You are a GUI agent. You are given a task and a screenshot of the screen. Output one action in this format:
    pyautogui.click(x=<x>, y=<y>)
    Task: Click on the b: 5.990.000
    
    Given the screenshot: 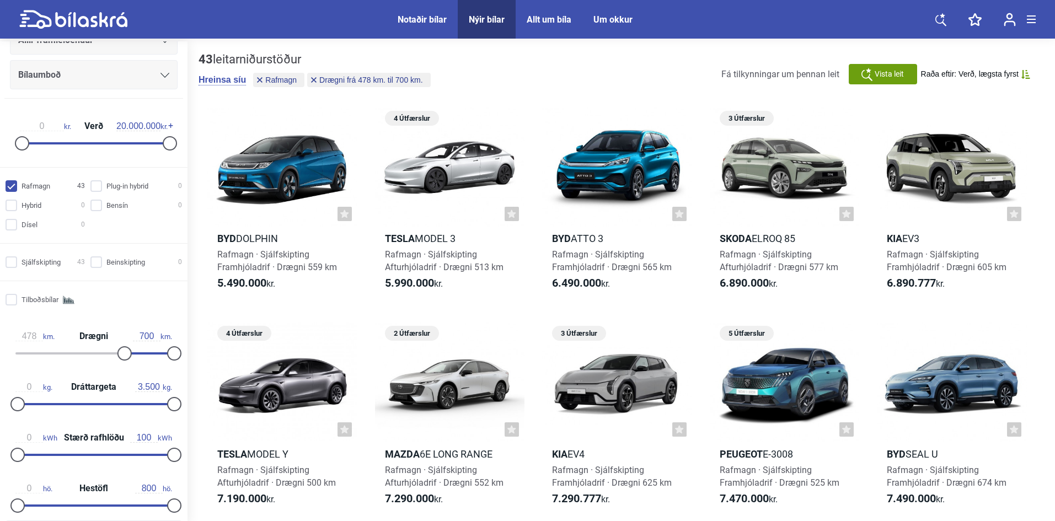 What is the action you would take?
    pyautogui.click(x=409, y=283)
    